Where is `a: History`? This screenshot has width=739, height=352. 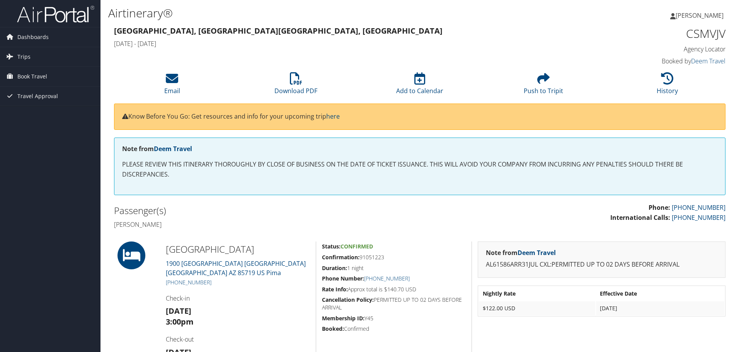 a: History is located at coordinates (667, 86).